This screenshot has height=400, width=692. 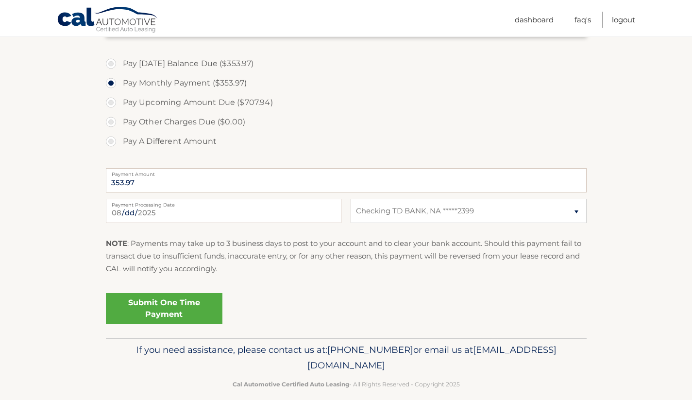 What do you see at coordinates (346, 358) in the screenshot?
I see `p: If you need assistance, please contact us at: or email us at` at bounding box center [346, 358].